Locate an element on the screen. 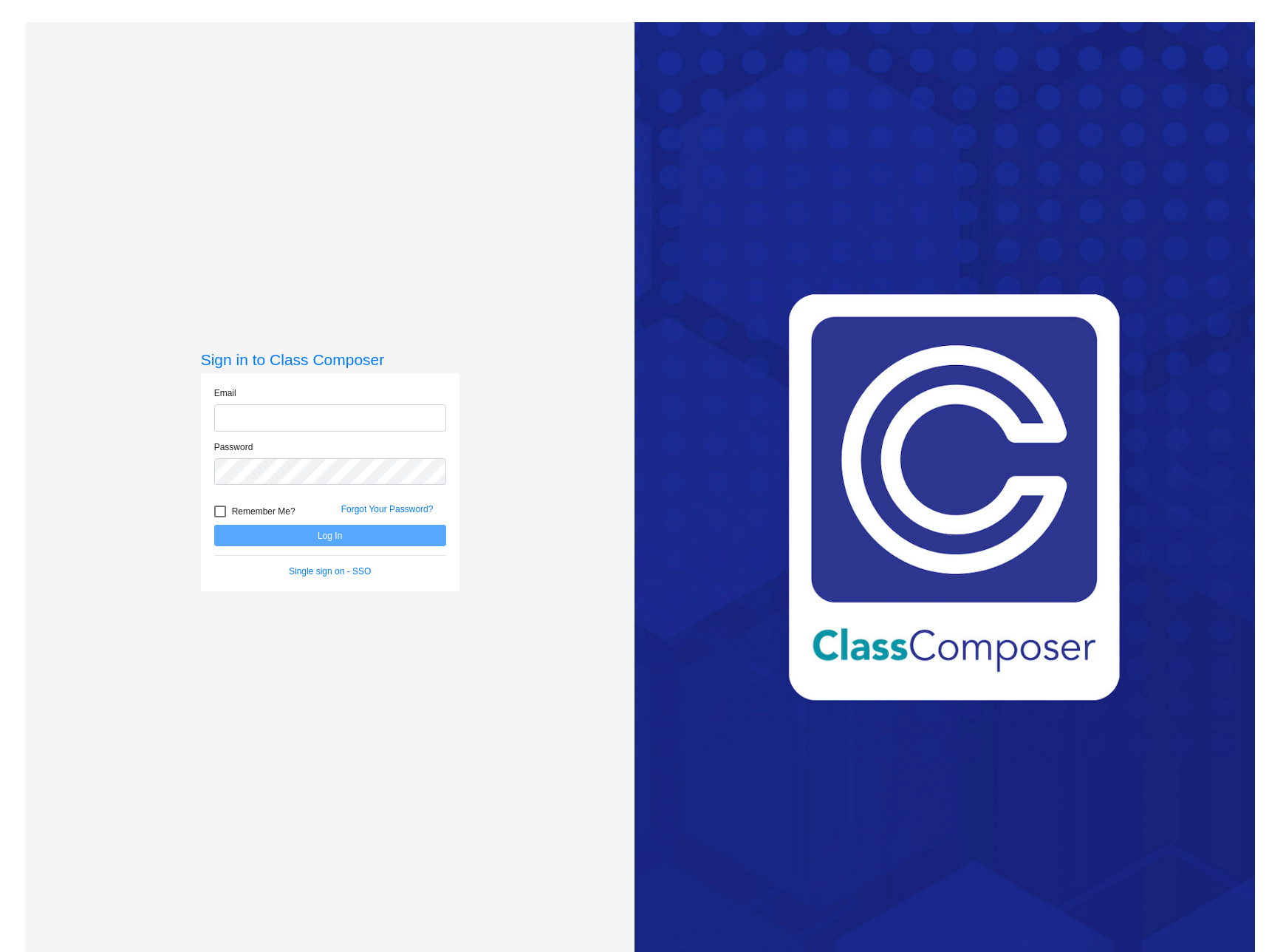 Image resolution: width=1269 pixels, height=952 pixels. label: Email is located at coordinates (225, 393).